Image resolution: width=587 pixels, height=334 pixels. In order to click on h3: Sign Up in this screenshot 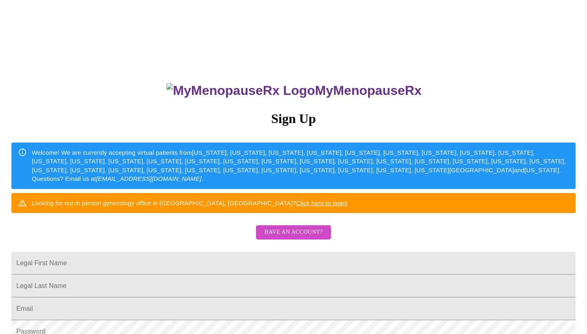, I will do `click(293, 119)`.